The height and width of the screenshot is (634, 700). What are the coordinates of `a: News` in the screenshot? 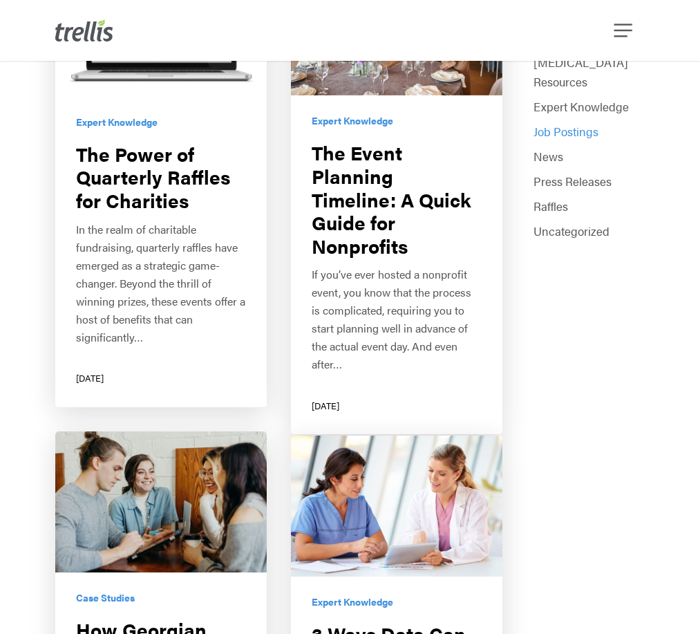 It's located at (589, 156).